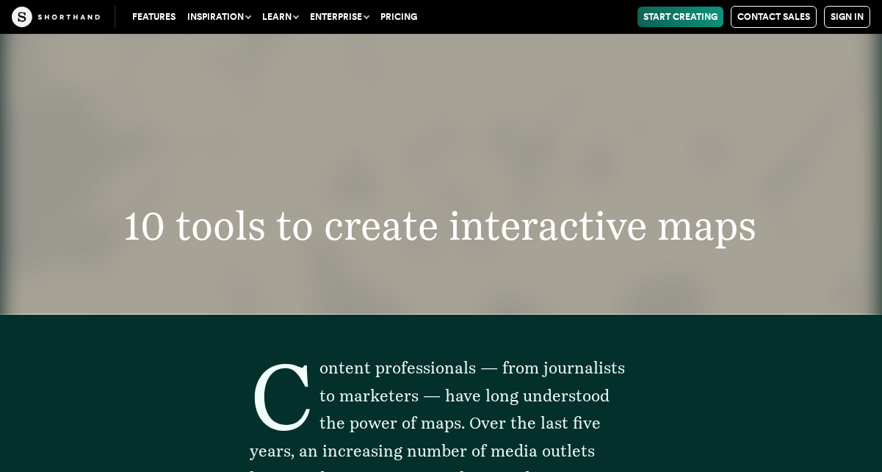 This screenshot has width=882, height=472. Describe the element at coordinates (339, 17) in the screenshot. I see `button: Enterprise` at that location.